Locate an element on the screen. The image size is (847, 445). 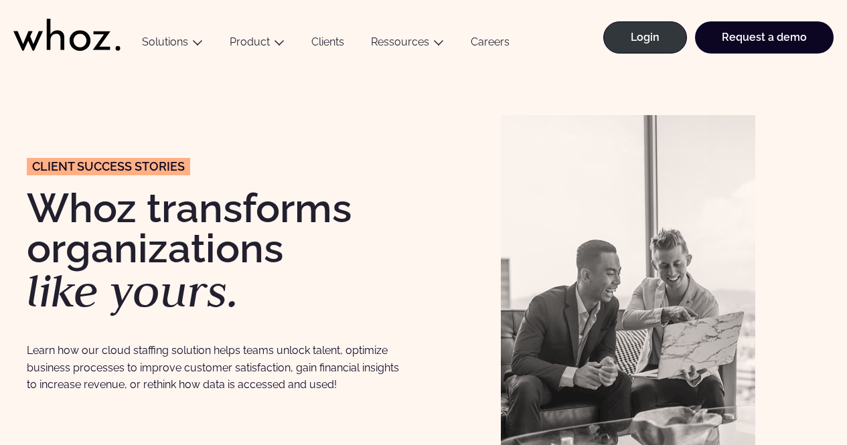
a: Request a demo is located at coordinates (764, 37).